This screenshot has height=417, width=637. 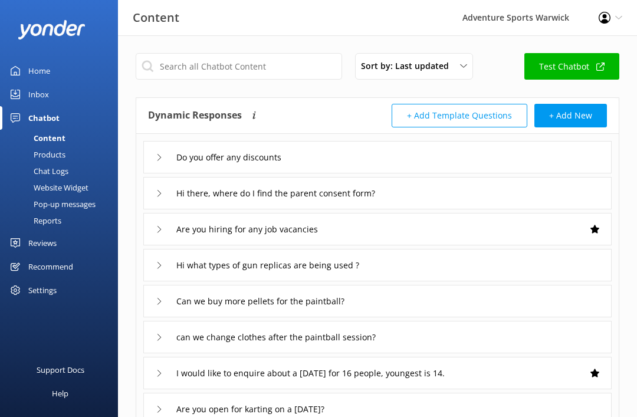 I want to click on a: Products, so click(x=63, y=155).